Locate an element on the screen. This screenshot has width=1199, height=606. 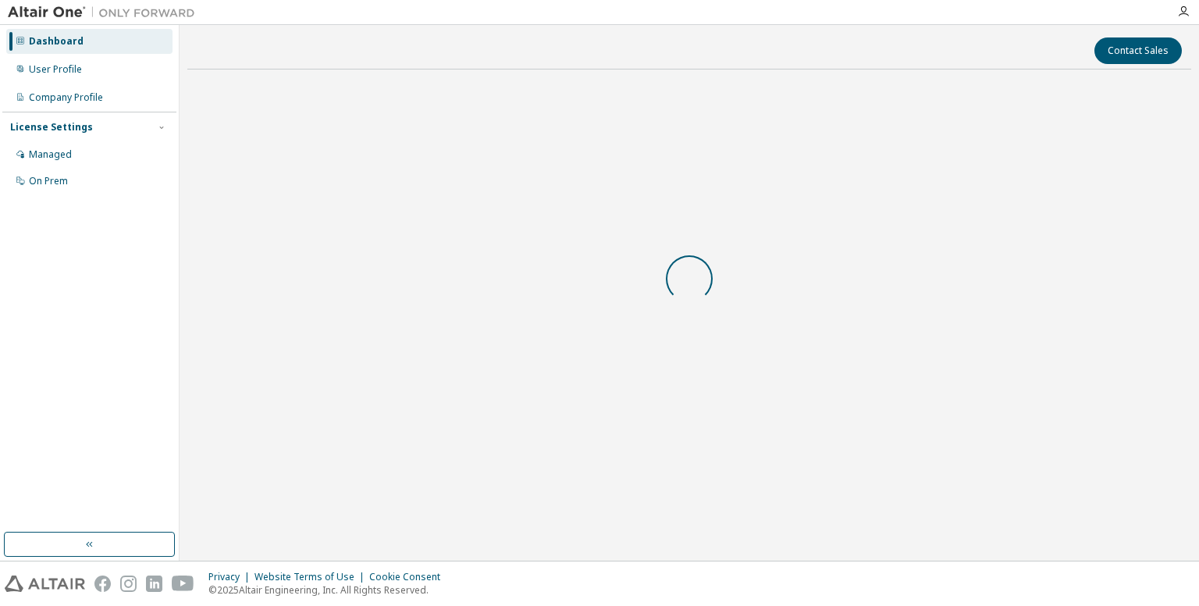
img: youtube.svg is located at coordinates (183, 583).